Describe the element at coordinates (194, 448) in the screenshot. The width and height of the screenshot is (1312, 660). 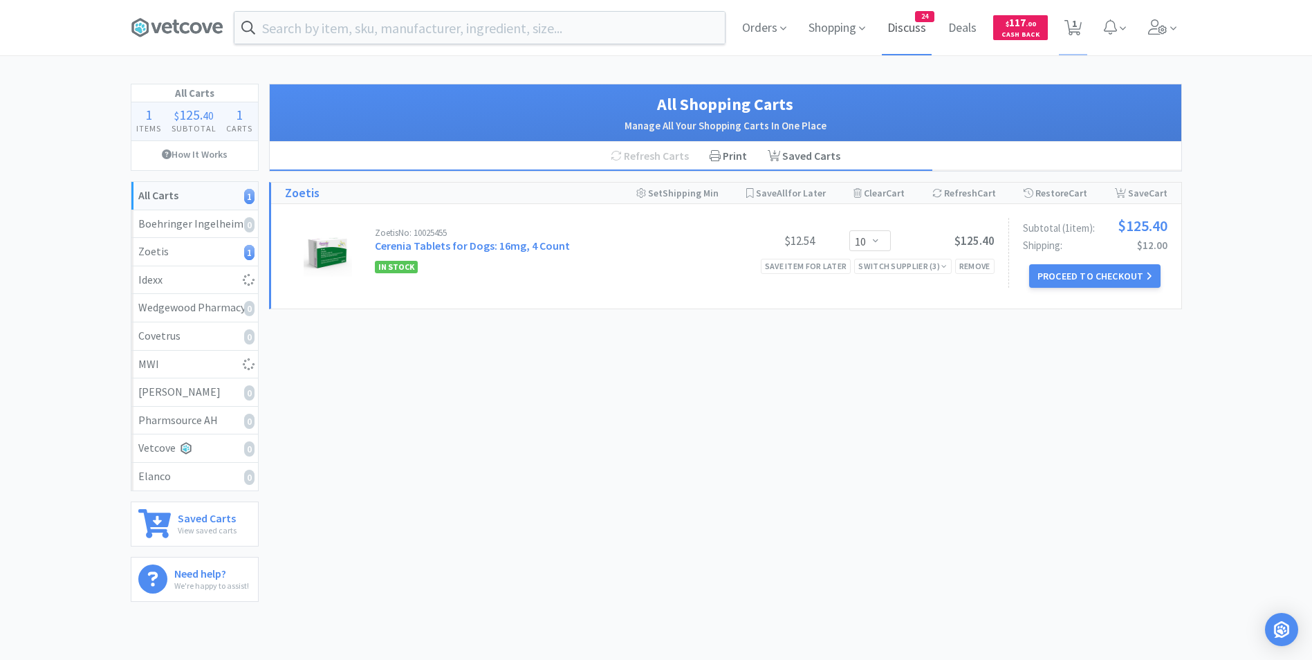
I see `div: Vetcove` at that location.